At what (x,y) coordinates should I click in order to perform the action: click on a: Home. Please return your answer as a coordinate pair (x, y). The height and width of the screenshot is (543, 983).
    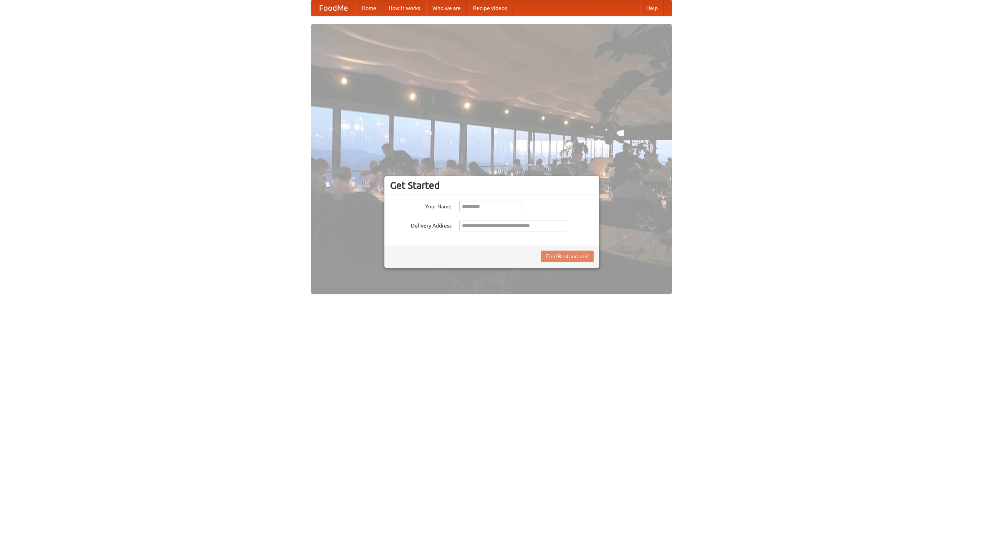
    Looking at the image, I should click on (369, 8).